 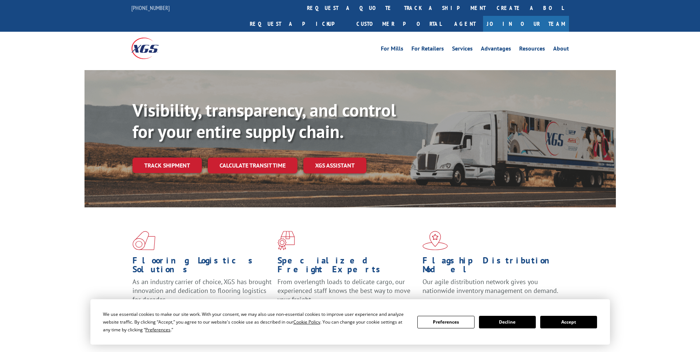 I want to click on a: About, so click(x=561, y=50).